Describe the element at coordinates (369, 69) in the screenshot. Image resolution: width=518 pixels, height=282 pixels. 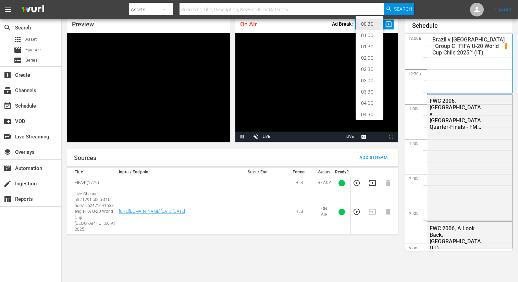
I see `li: 02:30` at that location.